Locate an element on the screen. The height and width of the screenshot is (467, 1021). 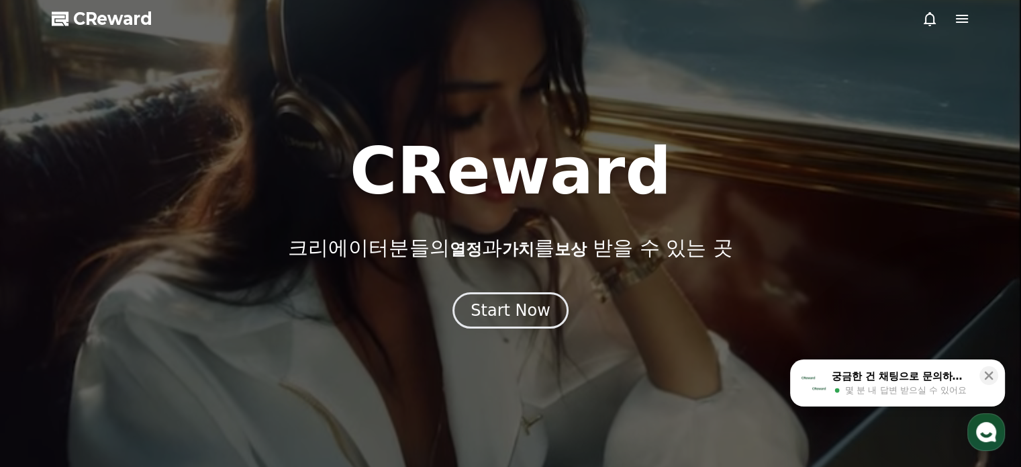
a: 설정 is located at coordinates (216, 372).